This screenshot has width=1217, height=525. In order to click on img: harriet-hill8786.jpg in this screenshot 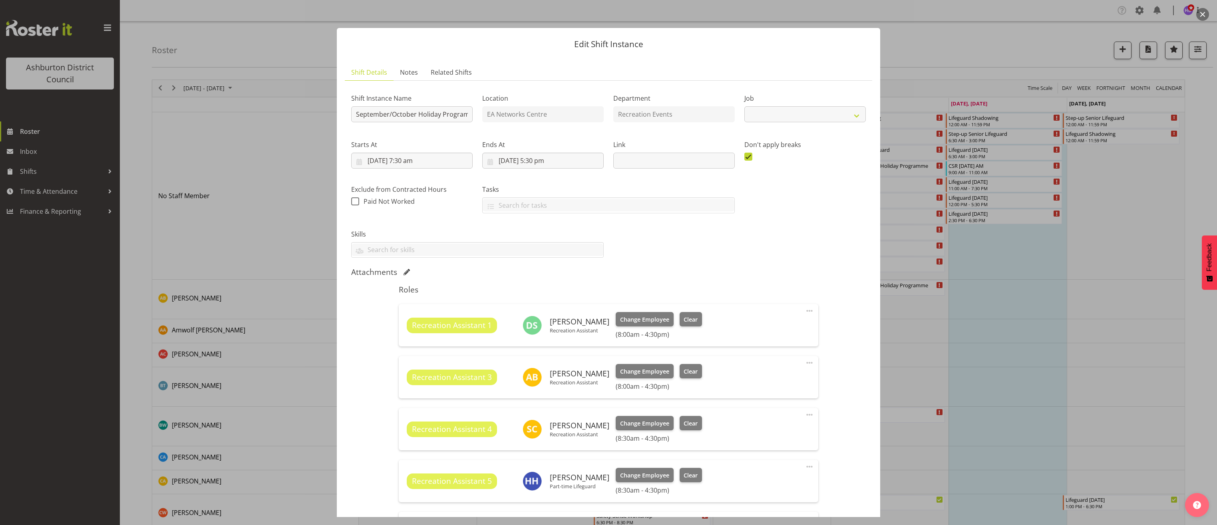, I will do `click(532, 481)`.